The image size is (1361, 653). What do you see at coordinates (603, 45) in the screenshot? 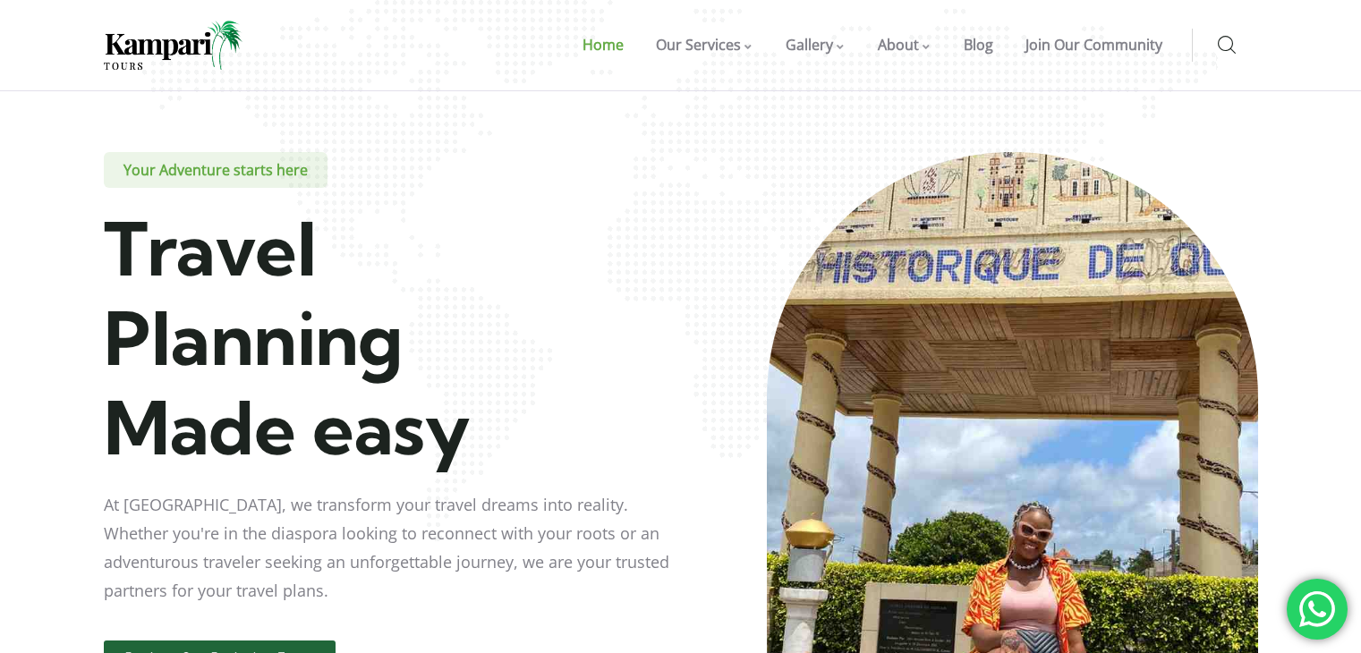
I see `span: Home` at bounding box center [603, 45].